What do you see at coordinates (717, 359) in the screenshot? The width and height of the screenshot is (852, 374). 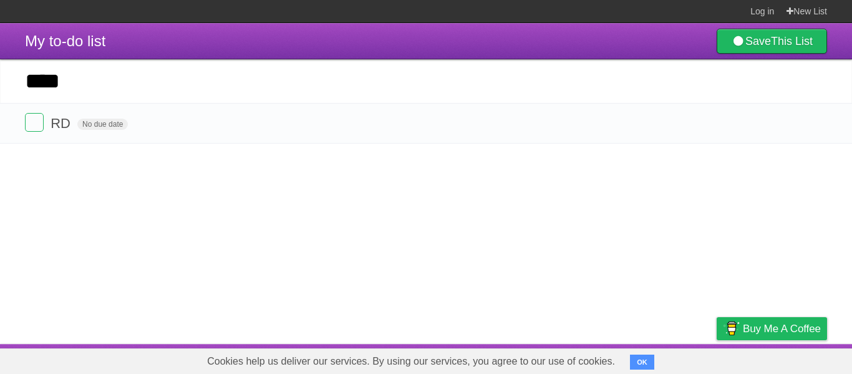 I see `a: Privacy` at bounding box center [717, 359].